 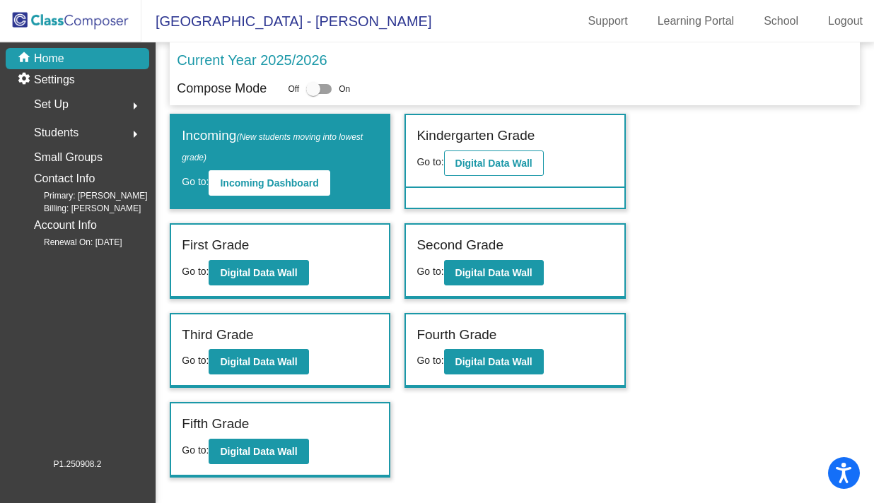 I want to click on p: Contact Info, so click(x=64, y=179).